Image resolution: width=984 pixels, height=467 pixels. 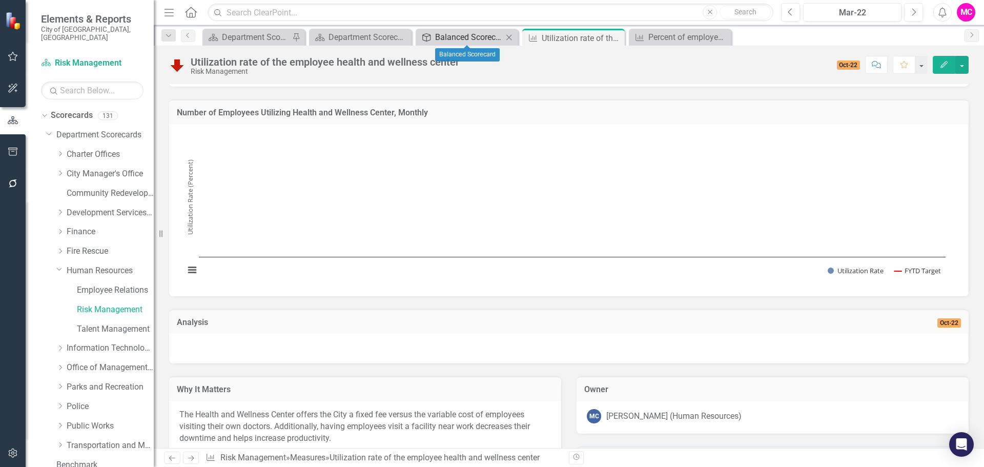 What do you see at coordinates (108, 115) in the screenshot?
I see `div: 131` at bounding box center [108, 115].